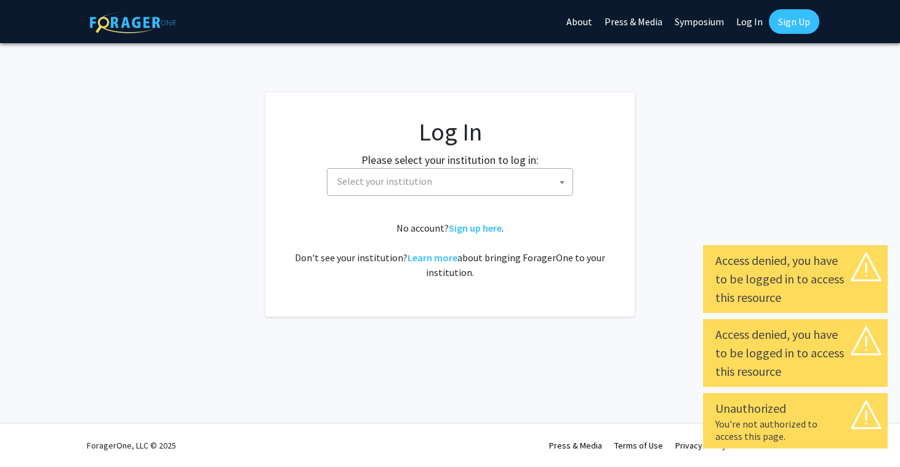 Image resolution: width=900 pixels, height=467 pixels. What do you see at coordinates (475, 228) in the screenshot?
I see `a: Sign up here` at bounding box center [475, 228].